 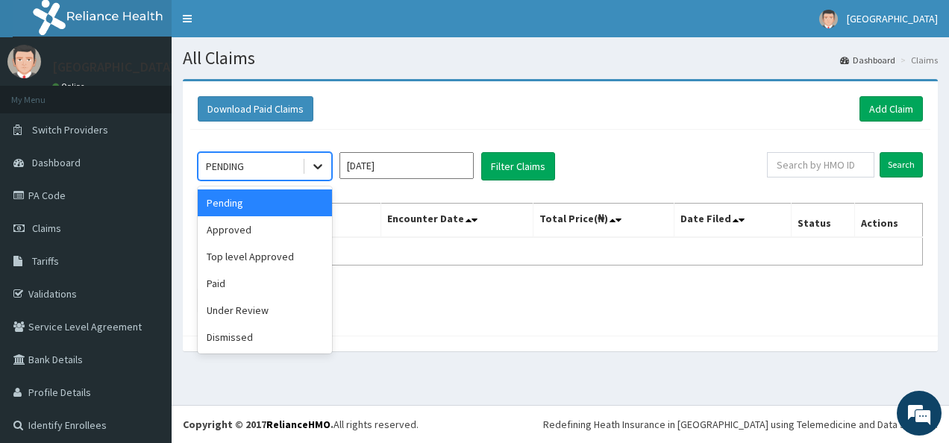 What do you see at coordinates (867, 60) in the screenshot?
I see `a: Dashboard` at bounding box center [867, 60].